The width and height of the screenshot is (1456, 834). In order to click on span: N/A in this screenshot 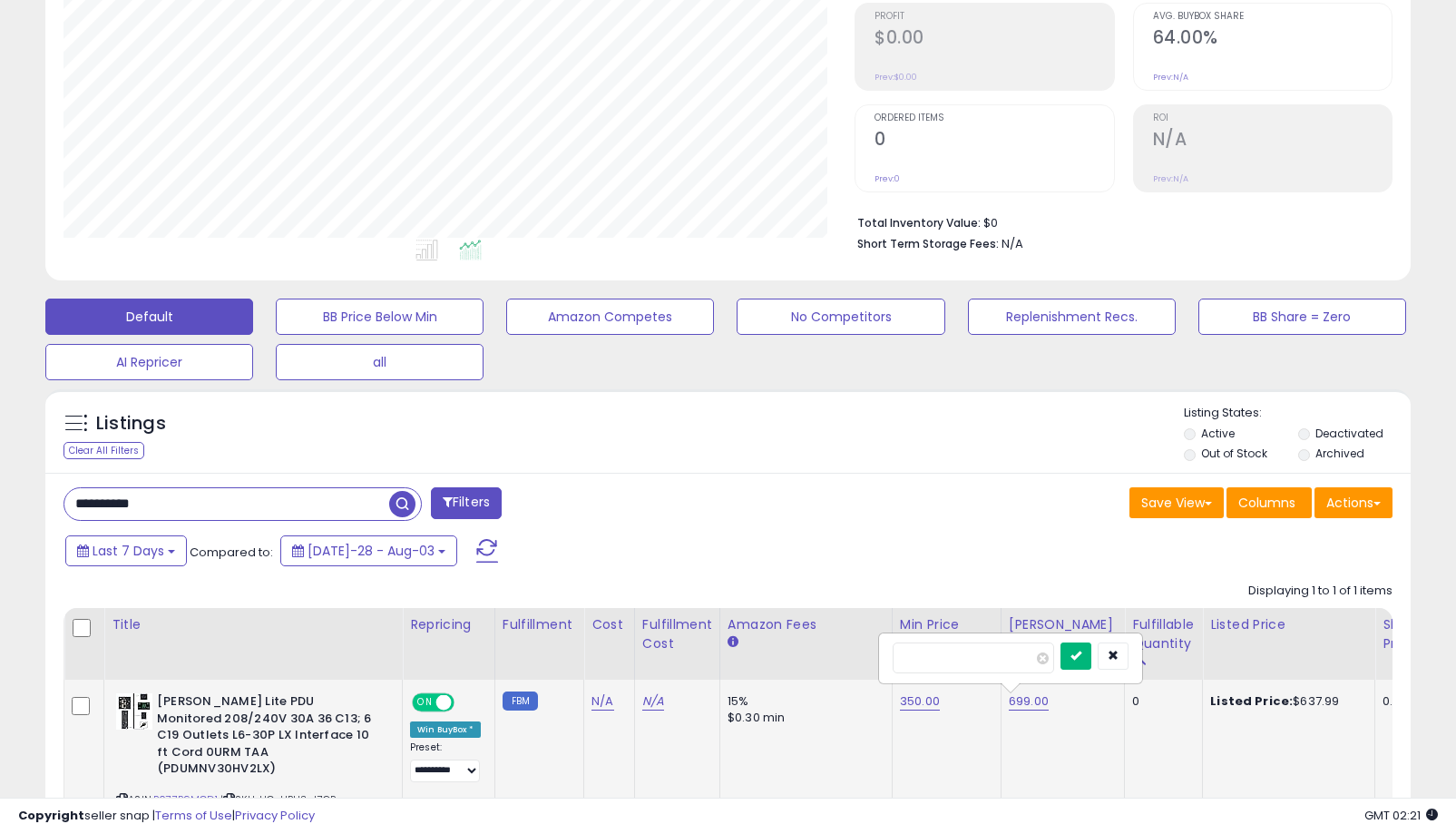, I will do `click(1012, 243)`.